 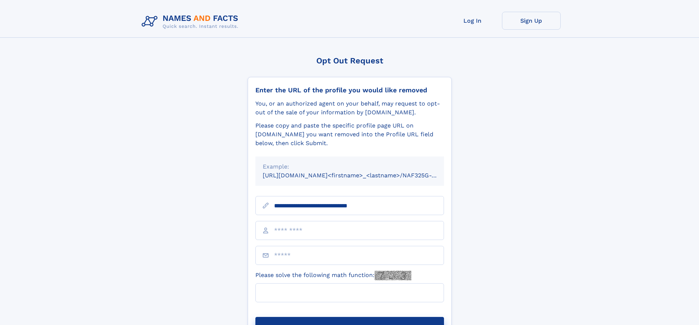 I want to click on a: Sign Up, so click(x=531, y=21).